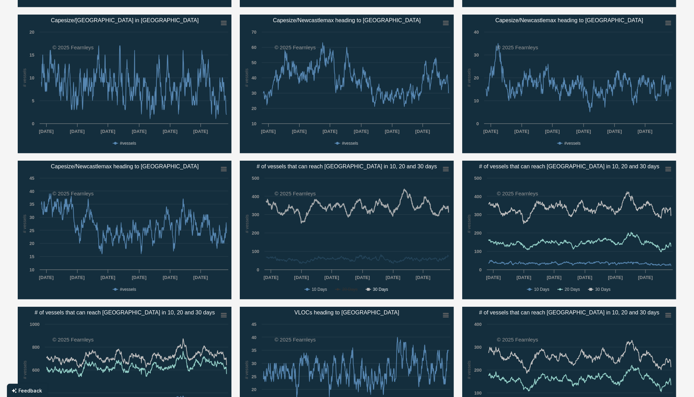 This screenshot has height=397, width=694. What do you see at coordinates (254, 47) in the screenshot?
I see `text: 60` at bounding box center [254, 47].